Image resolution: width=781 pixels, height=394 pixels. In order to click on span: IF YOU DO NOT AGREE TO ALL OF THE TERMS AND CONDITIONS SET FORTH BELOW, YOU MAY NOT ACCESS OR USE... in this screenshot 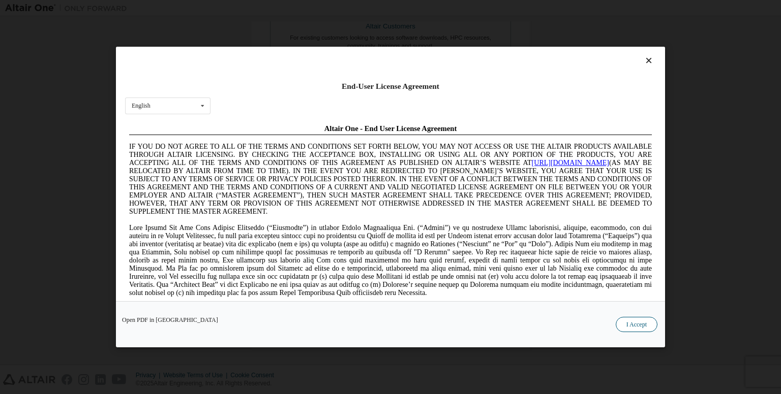, I will do `click(265, 58)`.